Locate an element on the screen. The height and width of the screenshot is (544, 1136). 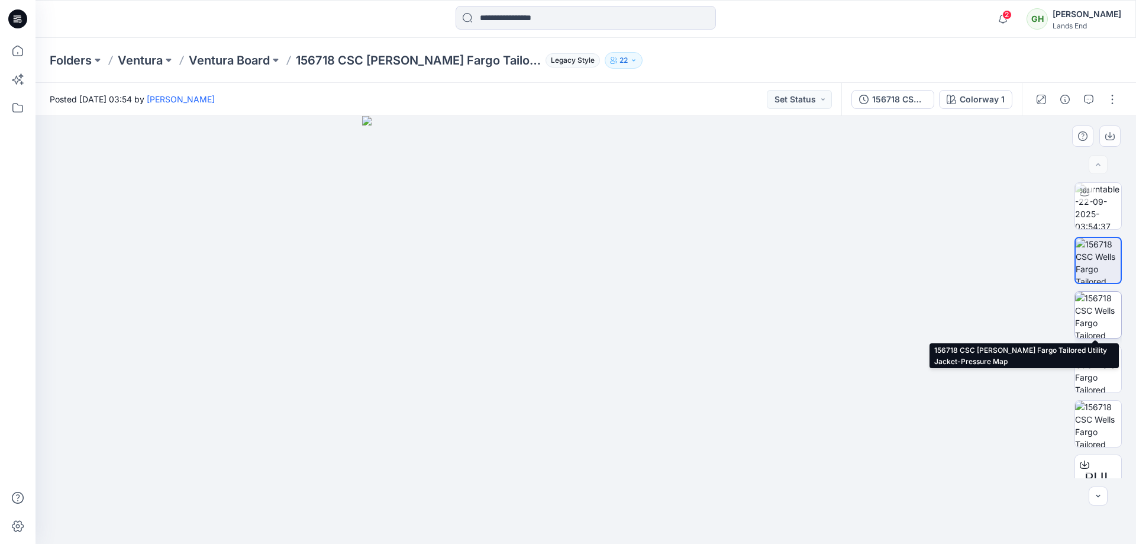
div: Lands End is located at coordinates (1087, 25).